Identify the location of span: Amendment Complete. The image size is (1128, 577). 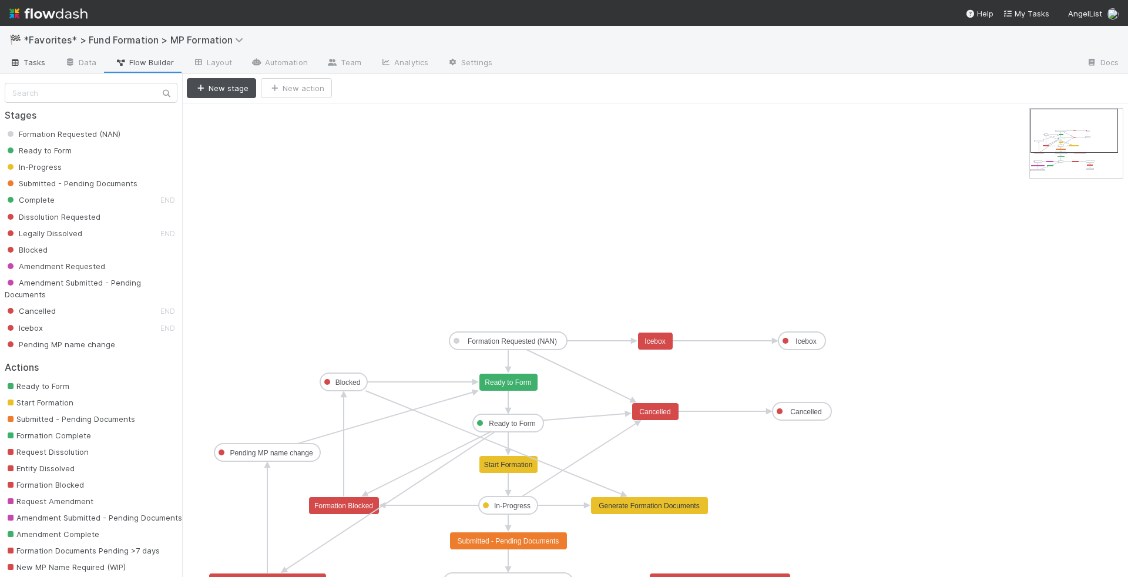
(52, 534).